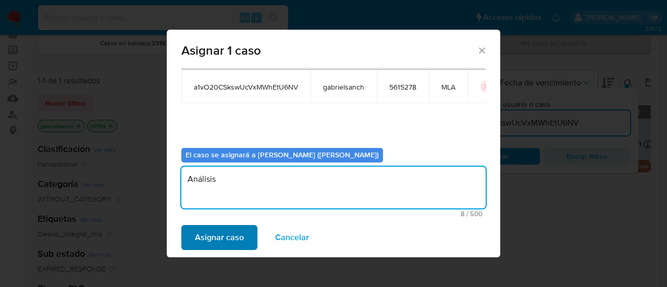 The height and width of the screenshot is (287, 667). What do you see at coordinates (333, 143) in the screenshot?
I see `div: assign-modal` at bounding box center [333, 143].